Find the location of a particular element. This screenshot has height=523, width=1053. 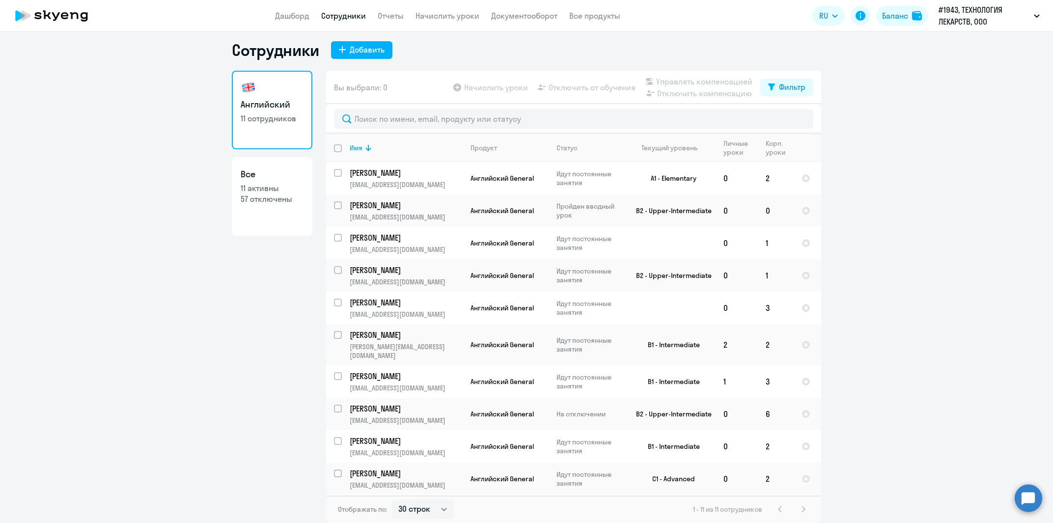

td: C1 - Advanced is located at coordinates (670, 479).